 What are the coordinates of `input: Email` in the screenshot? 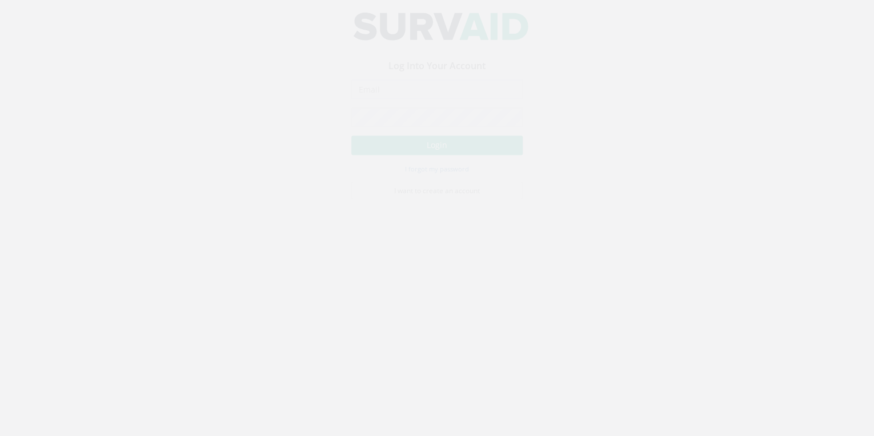 It's located at (437, 100).